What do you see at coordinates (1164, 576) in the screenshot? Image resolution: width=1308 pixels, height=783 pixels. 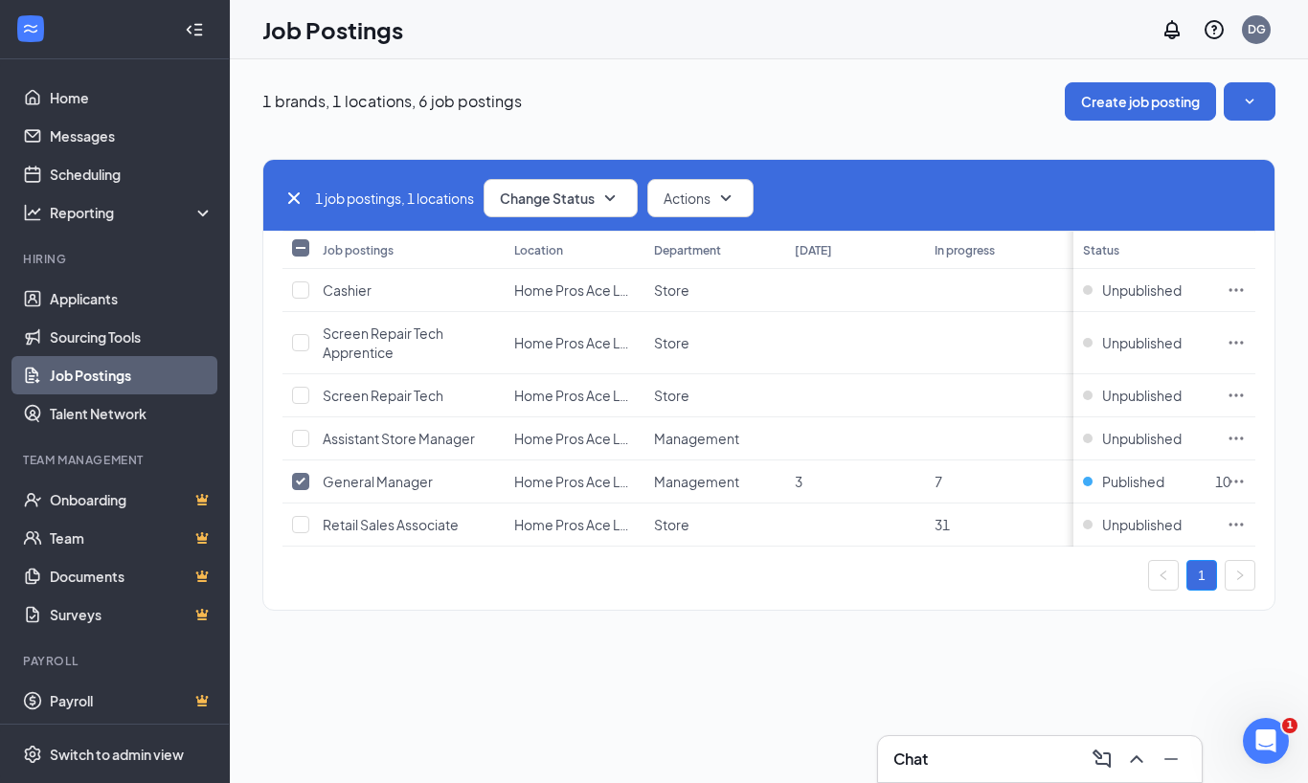 I see `button: left` at bounding box center [1164, 576].